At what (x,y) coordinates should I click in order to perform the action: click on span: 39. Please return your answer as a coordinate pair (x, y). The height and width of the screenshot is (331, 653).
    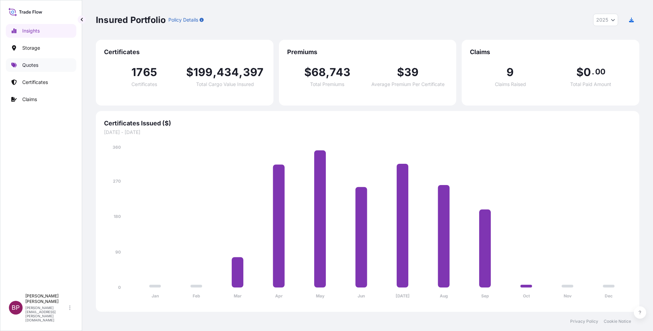
    Looking at the image, I should click on (412, 72).